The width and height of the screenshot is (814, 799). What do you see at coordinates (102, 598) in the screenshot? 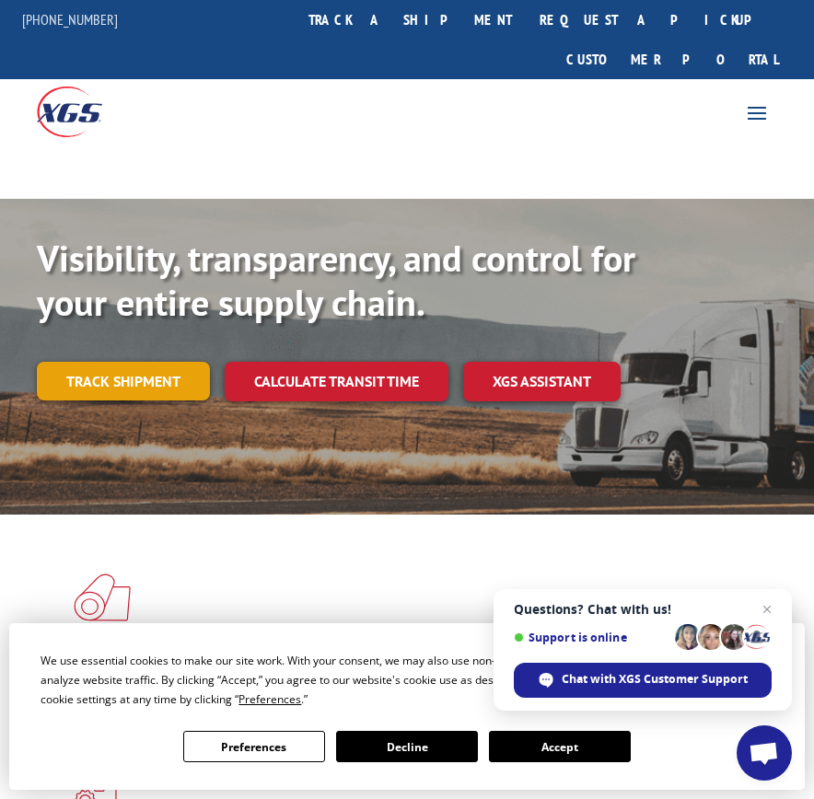
I see `img: xgs-icon-total-supply-chain-intelligence-red` at bounding box center [102, 598].